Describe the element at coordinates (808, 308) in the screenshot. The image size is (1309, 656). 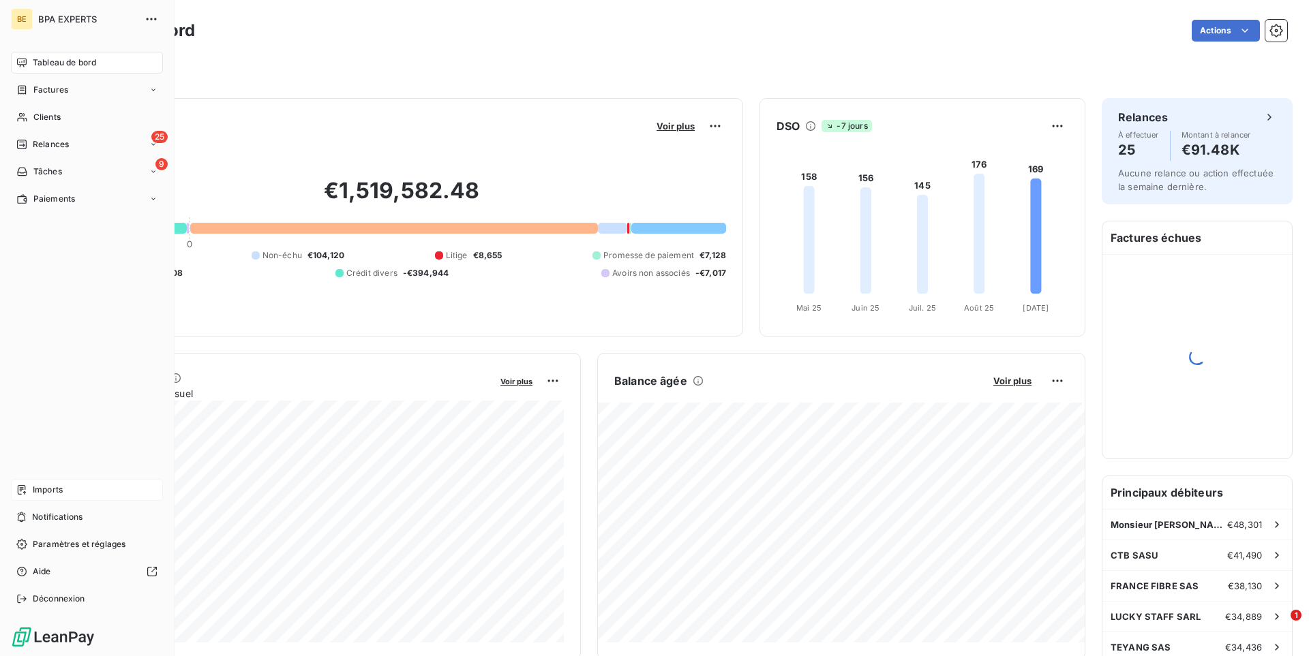
I see `tspan: Mai 25` at that location.